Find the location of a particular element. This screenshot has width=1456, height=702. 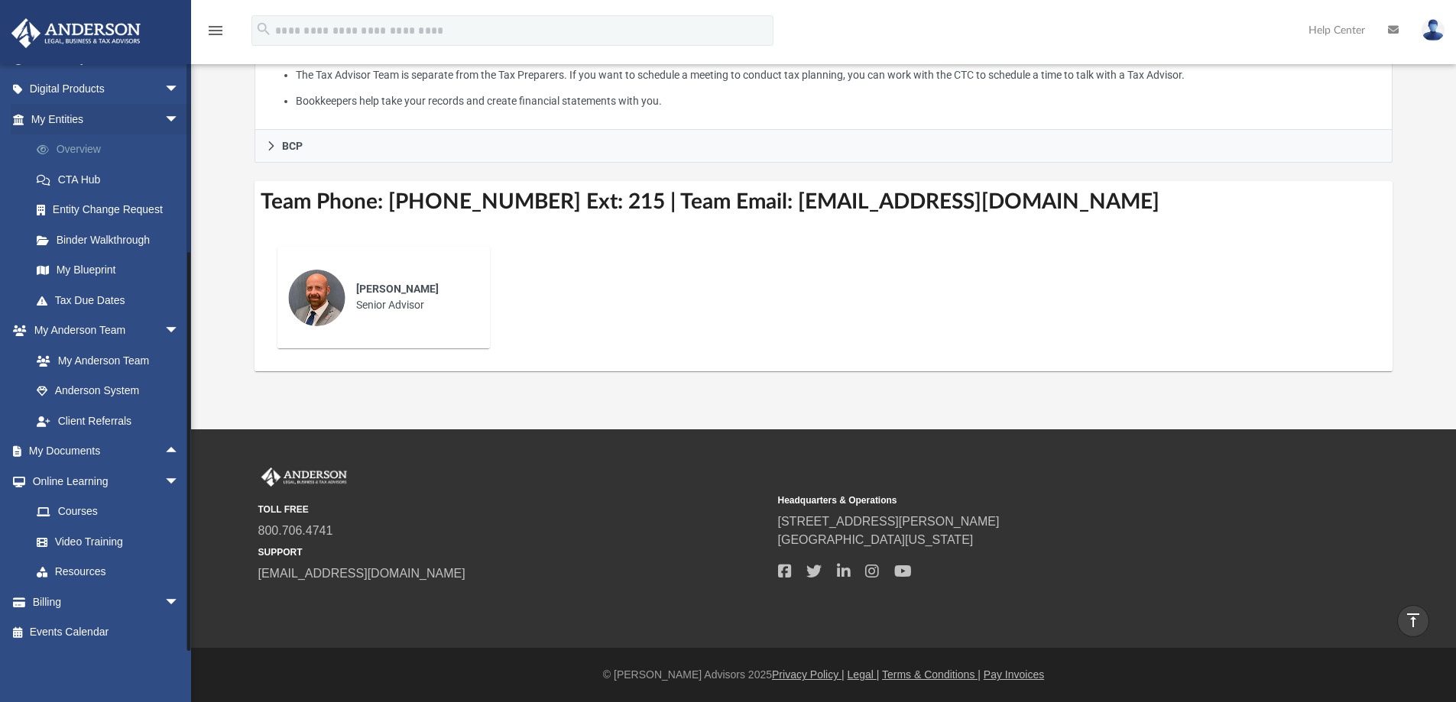

span: BCP is located at coordinates (292, 146).